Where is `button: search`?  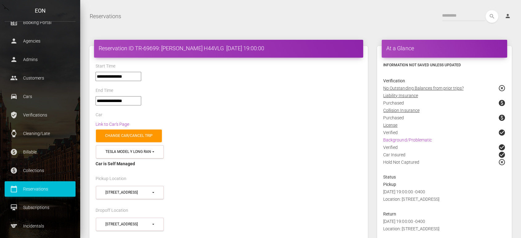
button: search is located at coordinates (491, 16).